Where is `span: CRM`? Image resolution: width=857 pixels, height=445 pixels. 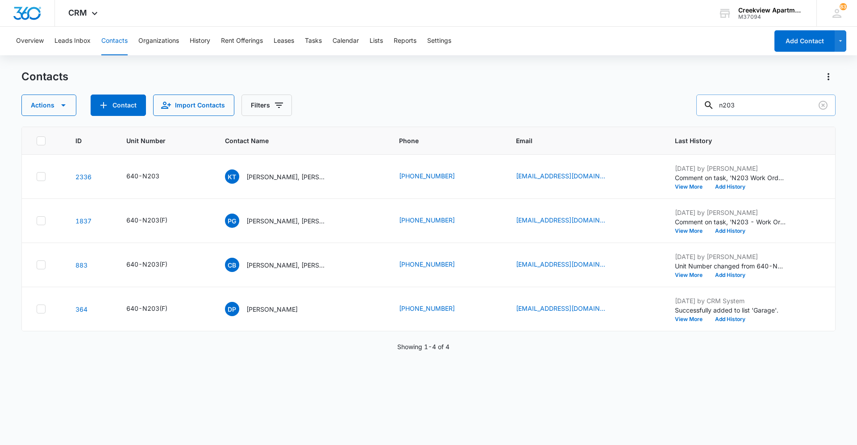
span: CRM is located at coordinates (78, 12).